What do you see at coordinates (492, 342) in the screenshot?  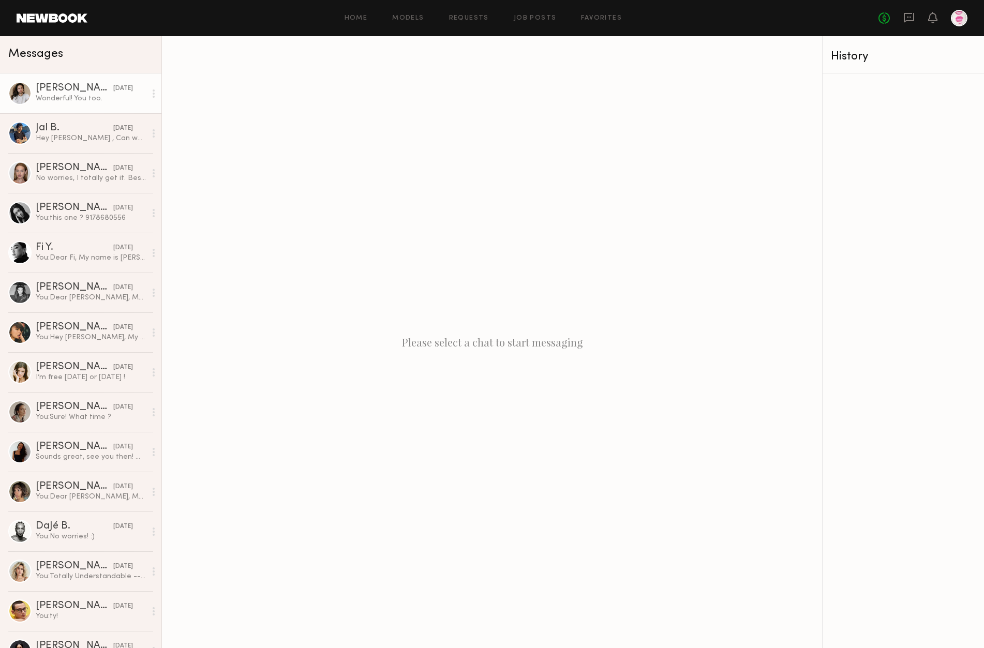 I see `div: Please select a chat to start messaging` at bounding box center [492, 342].